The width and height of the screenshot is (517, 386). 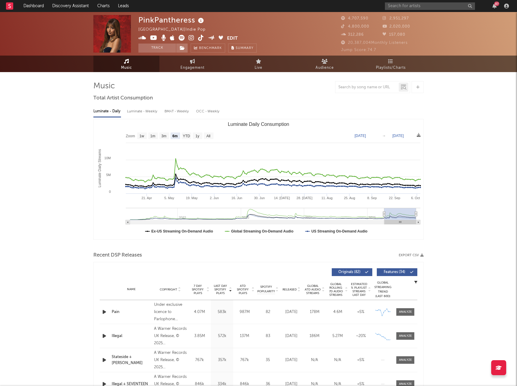 I want to click on span: Total Artist Consumption, so click(x=123, y=98).